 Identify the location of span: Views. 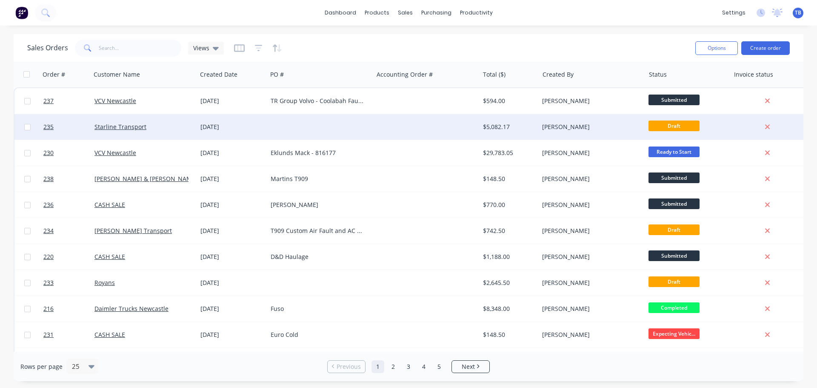
(201, 48).